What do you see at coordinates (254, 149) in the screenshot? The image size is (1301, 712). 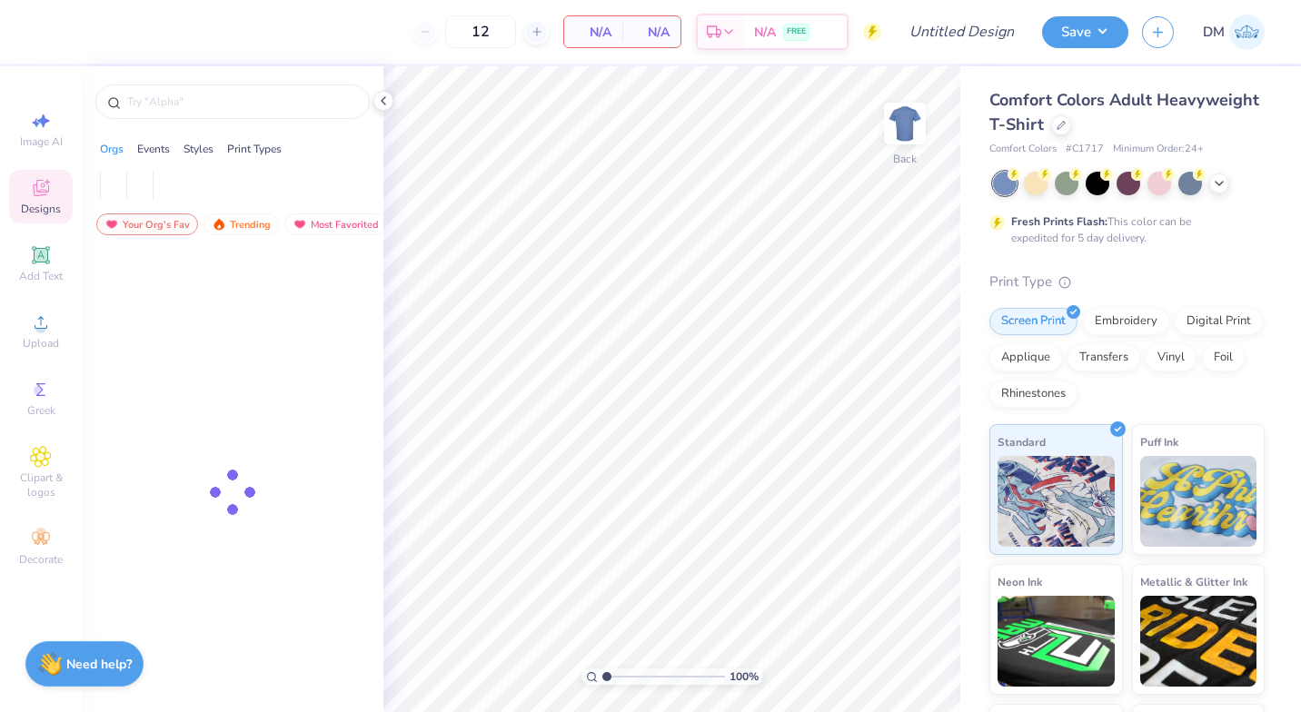 I see `div: Print Types` at bounding box center [254, 149].